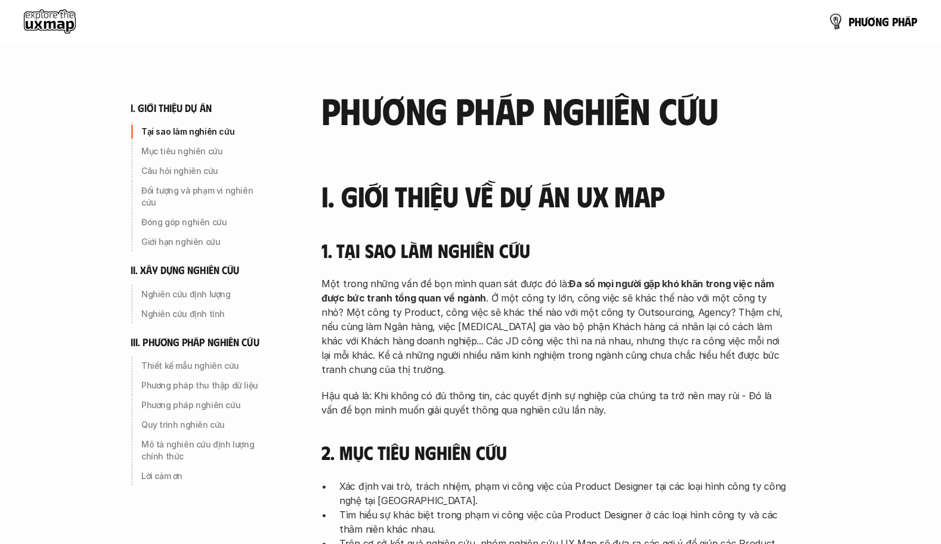 The width and height of the screenshot is (941, 544). Describe the element at coordinates (202, 151) in the screenshot. I see `a: Mục tiêu nghiên cứu` at that location.